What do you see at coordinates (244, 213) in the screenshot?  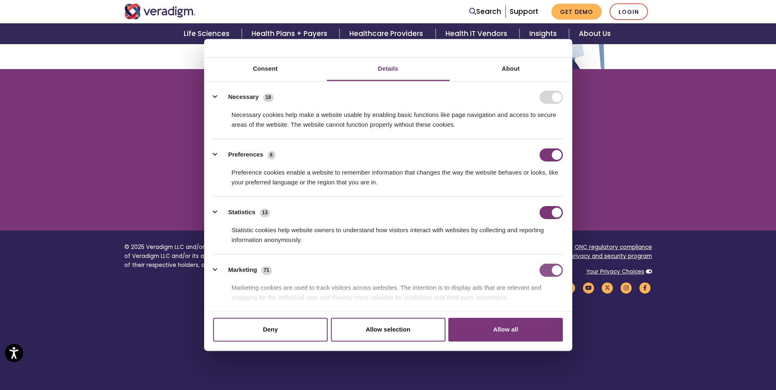 I see `button: Statistics (13)` at bounding box center [244, 213].